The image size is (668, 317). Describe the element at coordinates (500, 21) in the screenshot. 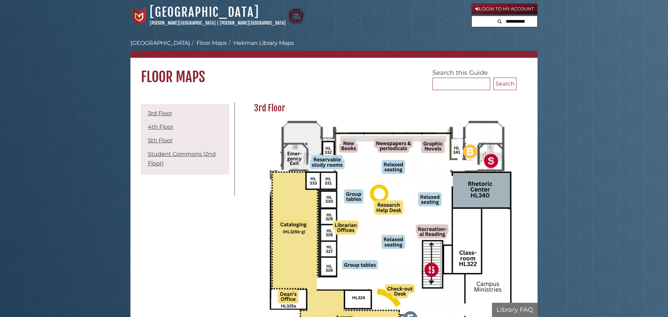

I see `i: Search` at that location.